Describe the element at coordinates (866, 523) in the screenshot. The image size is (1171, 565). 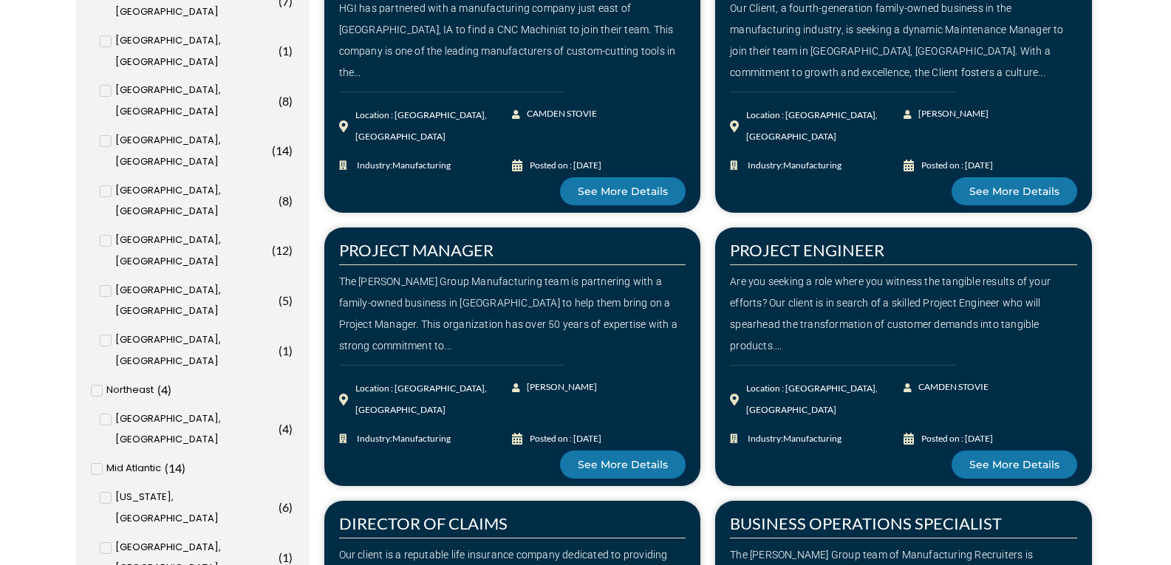
I see `a: BUSINESS OPERATIONS SPECIALIST` at that location.